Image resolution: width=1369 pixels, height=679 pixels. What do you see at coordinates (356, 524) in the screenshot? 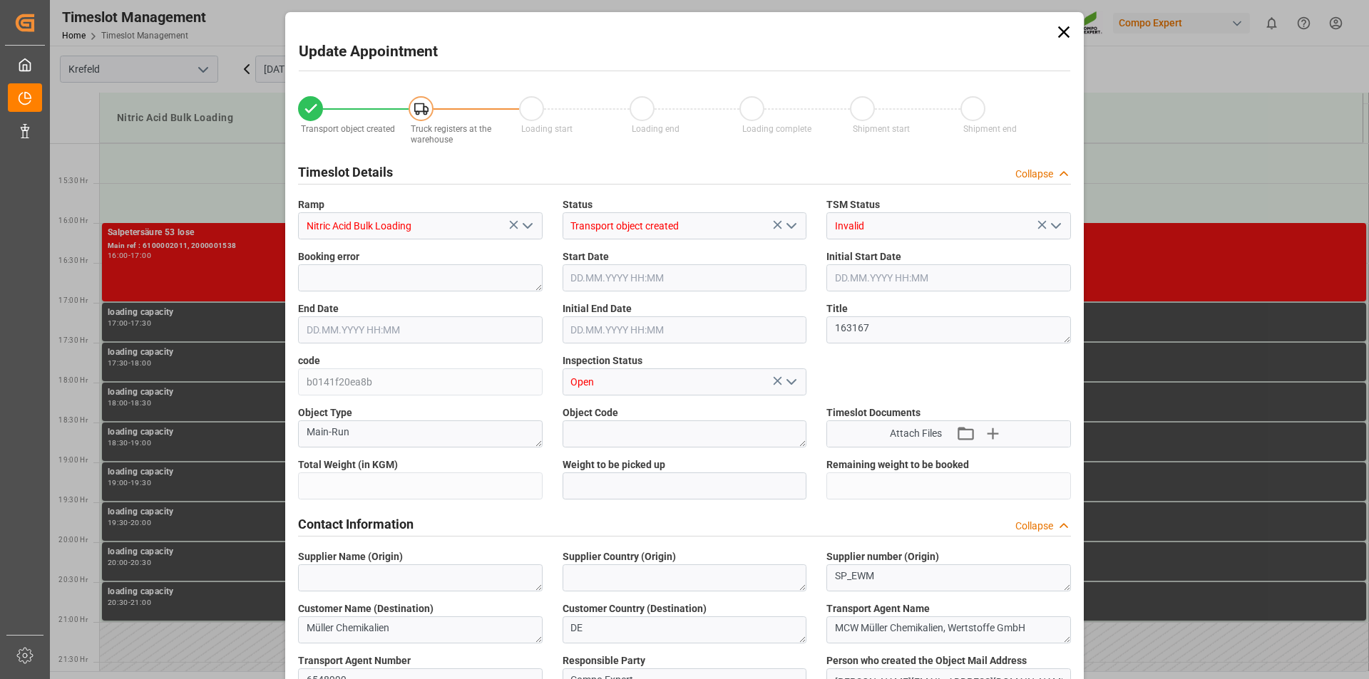
I see `h2: Contact Information` at bounding box center [356, 524].